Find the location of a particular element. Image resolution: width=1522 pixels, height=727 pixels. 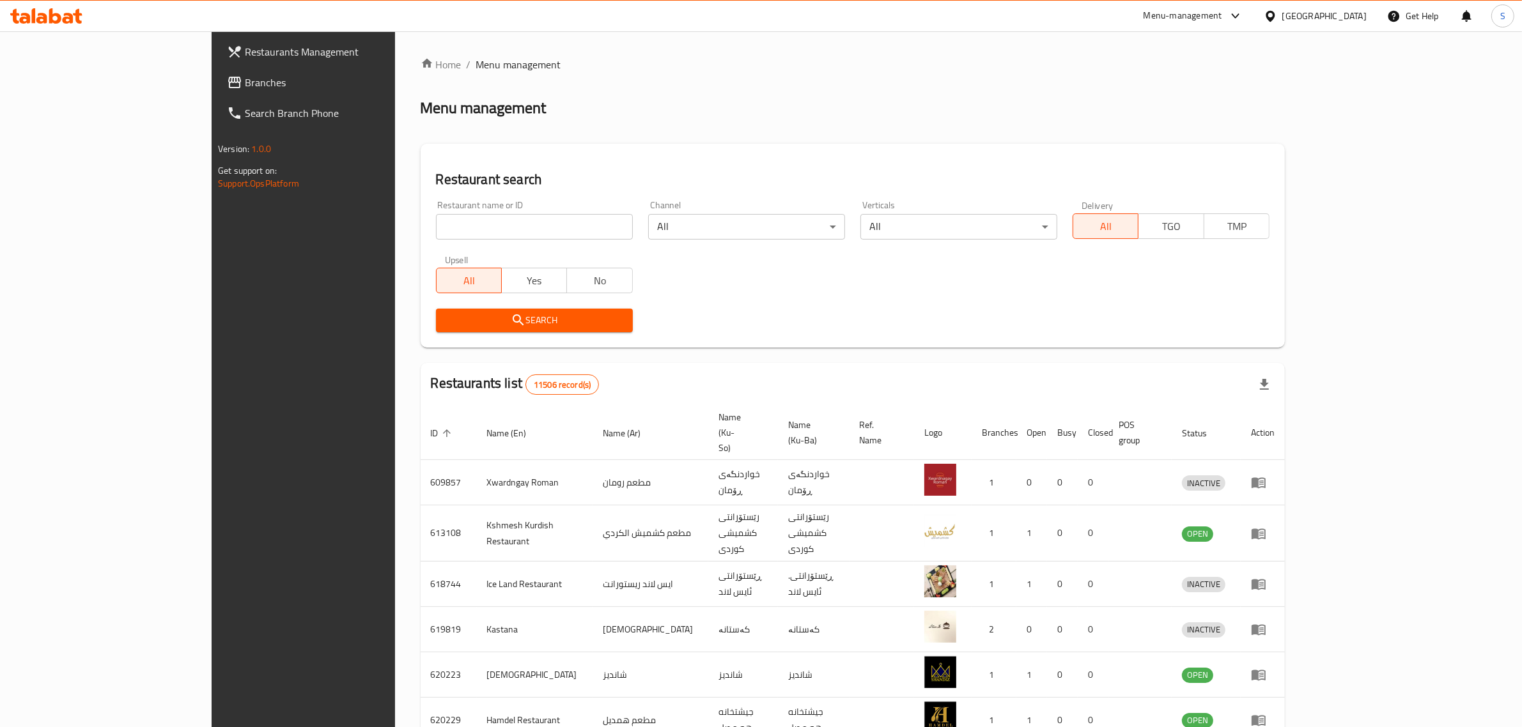

span: 11506 record(s) is located at coordinates (562, 385).